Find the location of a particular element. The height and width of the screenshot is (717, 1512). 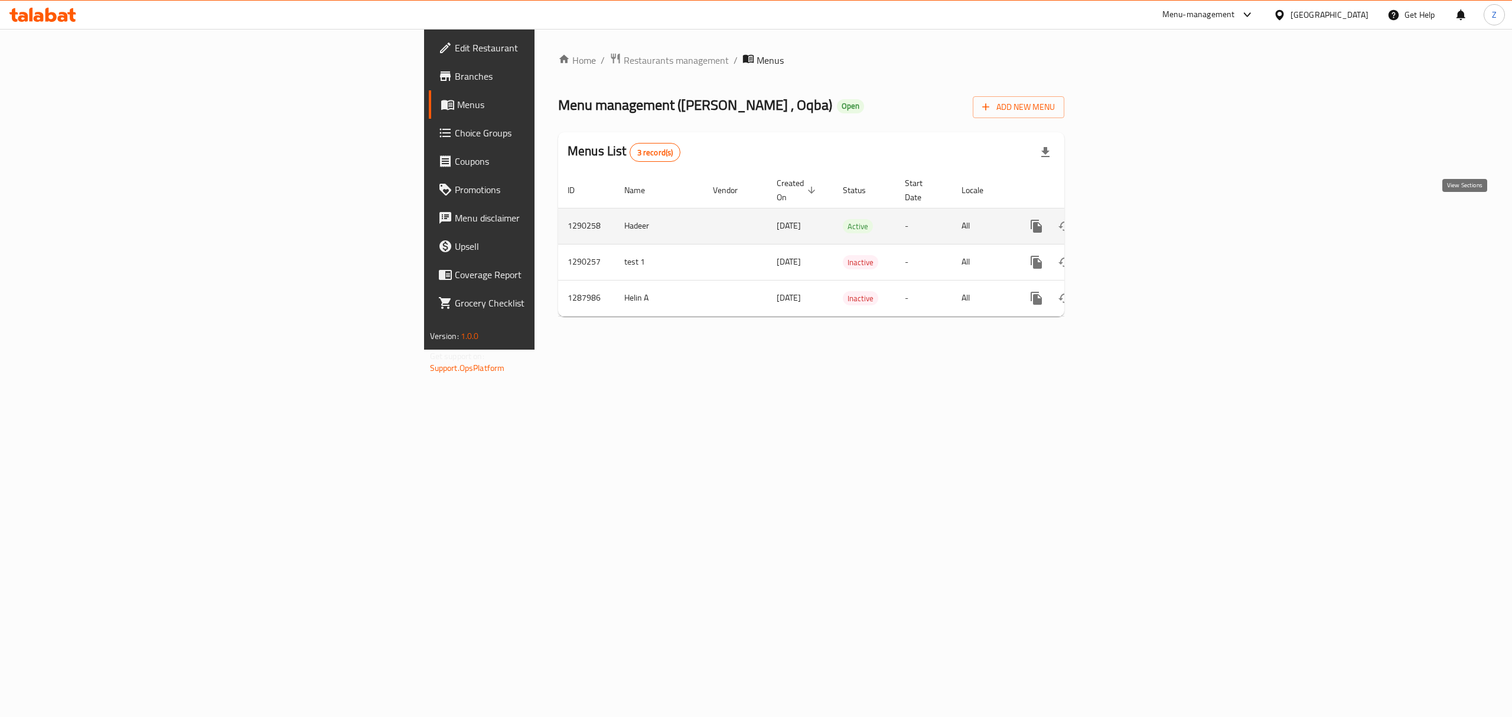

div: Active is located at coordinates (858, 226).